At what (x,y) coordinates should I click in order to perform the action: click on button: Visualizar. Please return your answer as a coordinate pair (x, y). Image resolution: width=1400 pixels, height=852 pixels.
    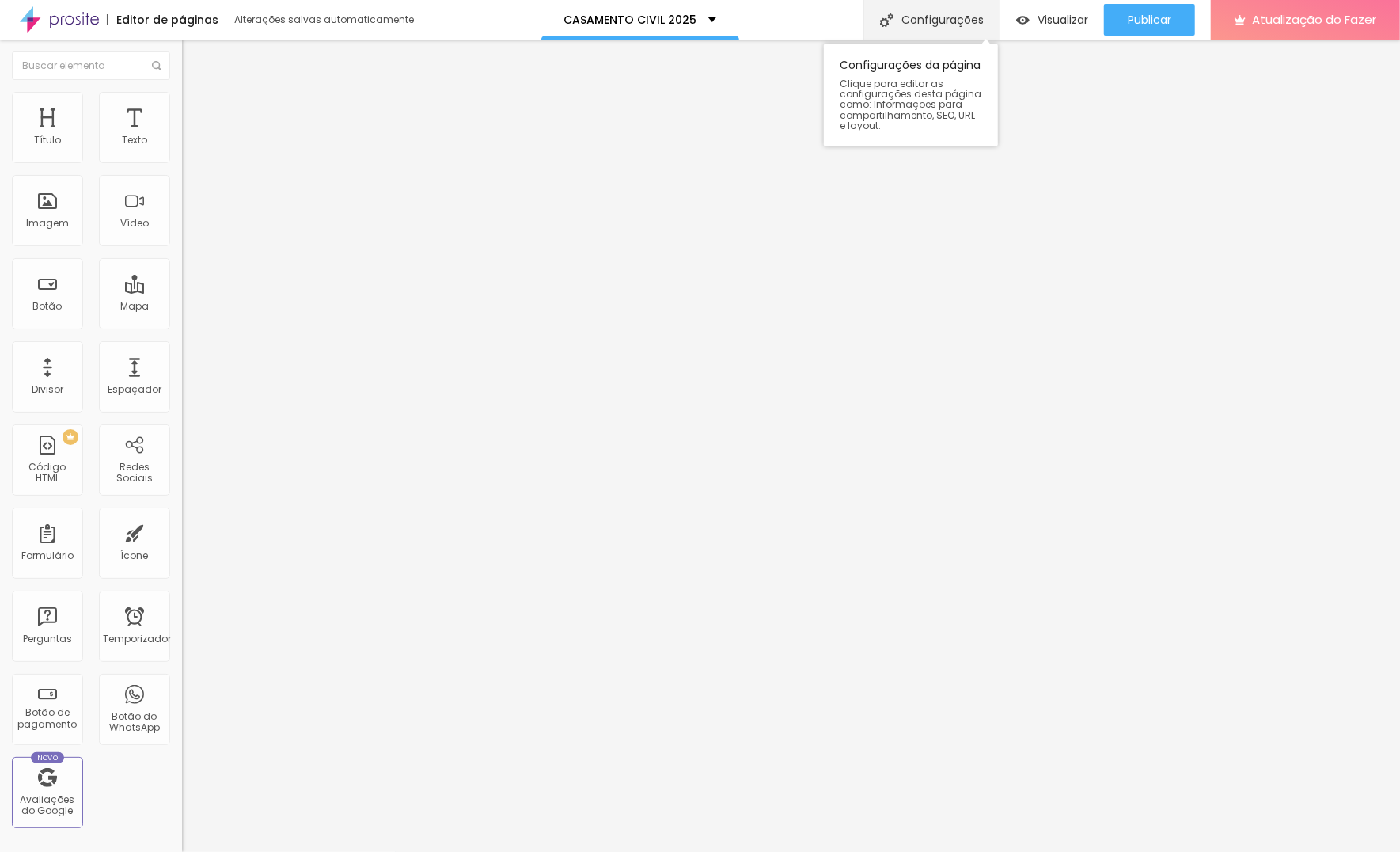
    Looking at the image, I should click on (1052, 20).